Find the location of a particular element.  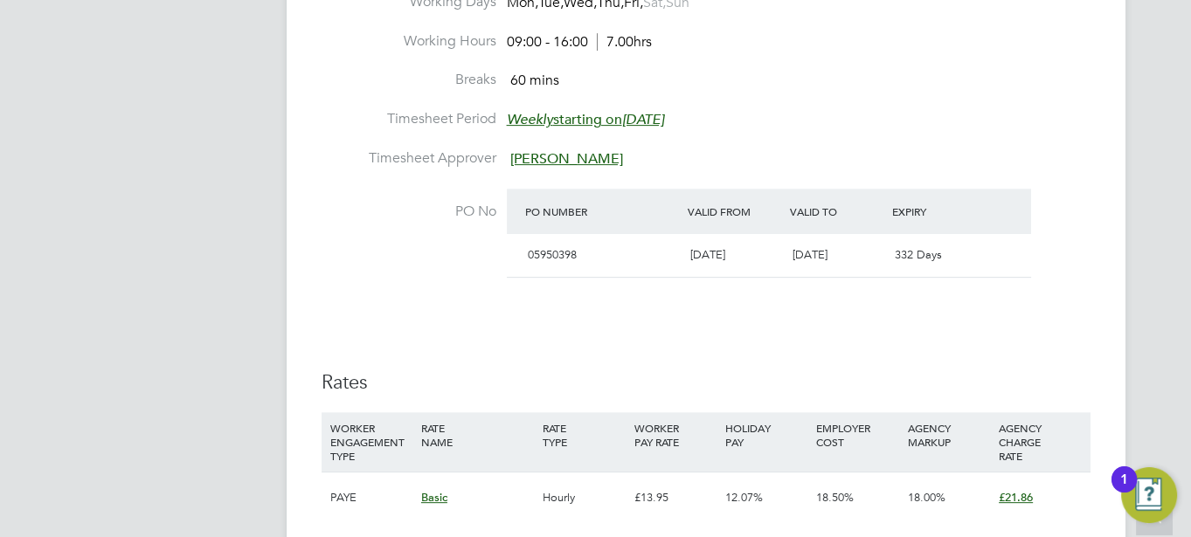

span: 18.00% is located at coordinates (926, 497).